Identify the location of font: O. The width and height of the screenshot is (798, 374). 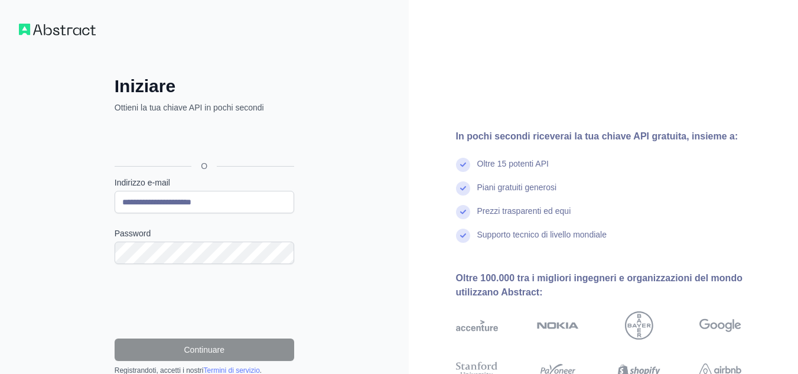
(204, 166).